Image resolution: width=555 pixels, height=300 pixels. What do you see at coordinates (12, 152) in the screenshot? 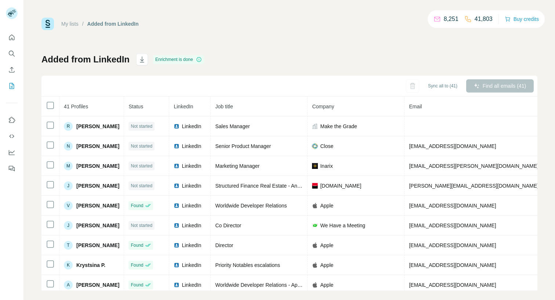
I see `button: Dashboard` at bounding box center [12, 152].